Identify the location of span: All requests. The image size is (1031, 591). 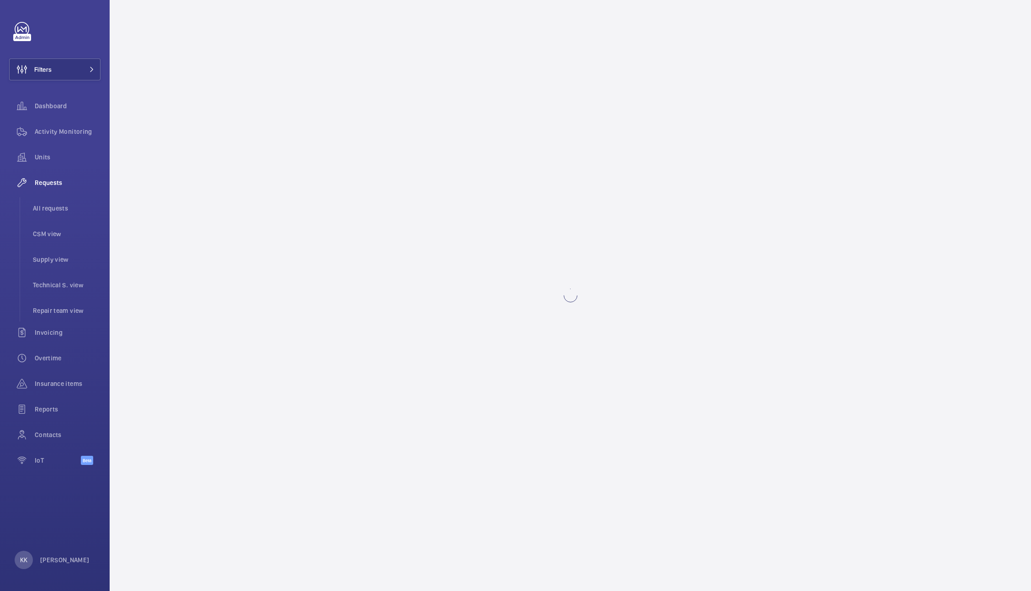
(67, 208).